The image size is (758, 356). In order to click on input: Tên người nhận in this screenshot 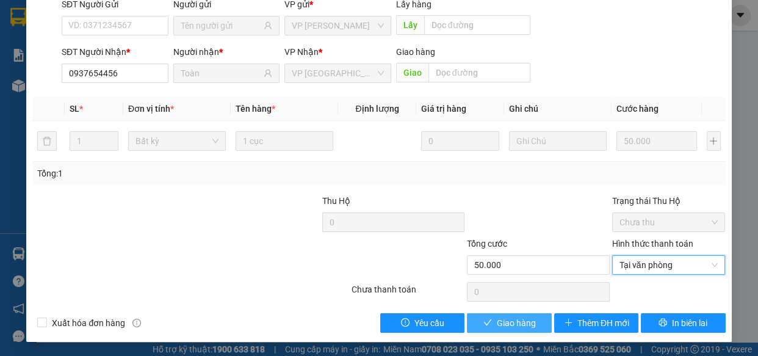, I will do `click(221, 73)`.